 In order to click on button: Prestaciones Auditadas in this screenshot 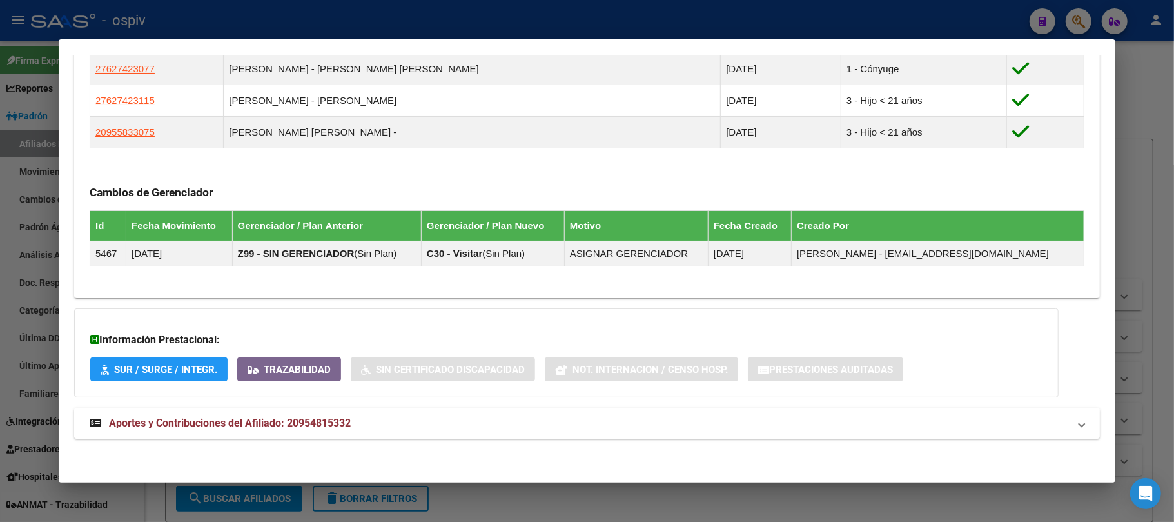, I will do `click(825, 369)`.